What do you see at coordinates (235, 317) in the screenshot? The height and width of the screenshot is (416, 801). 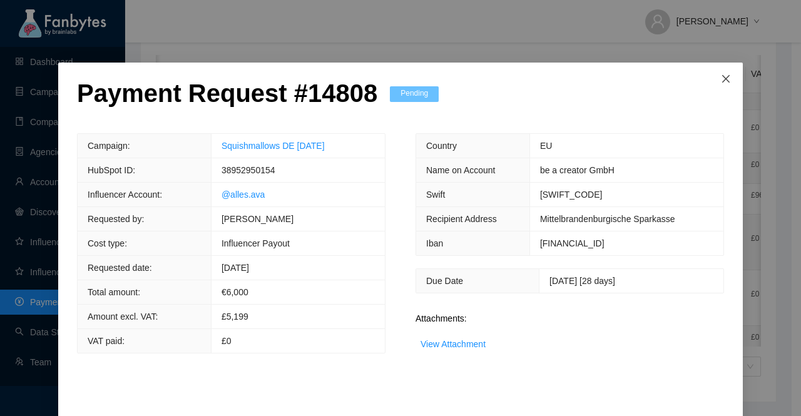 I see `span: £5,199` at bounding box center [235, 317].